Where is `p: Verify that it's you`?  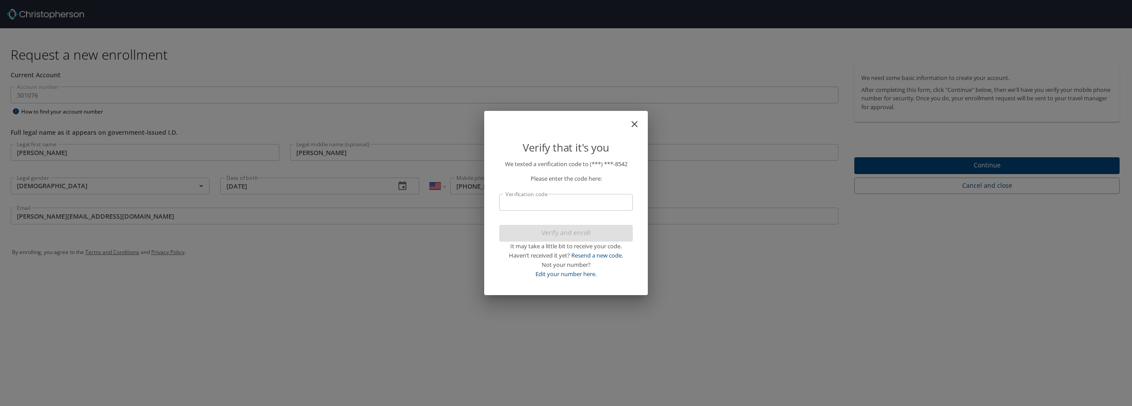 p: Verify that it's you is located at coordinates (566, 148).